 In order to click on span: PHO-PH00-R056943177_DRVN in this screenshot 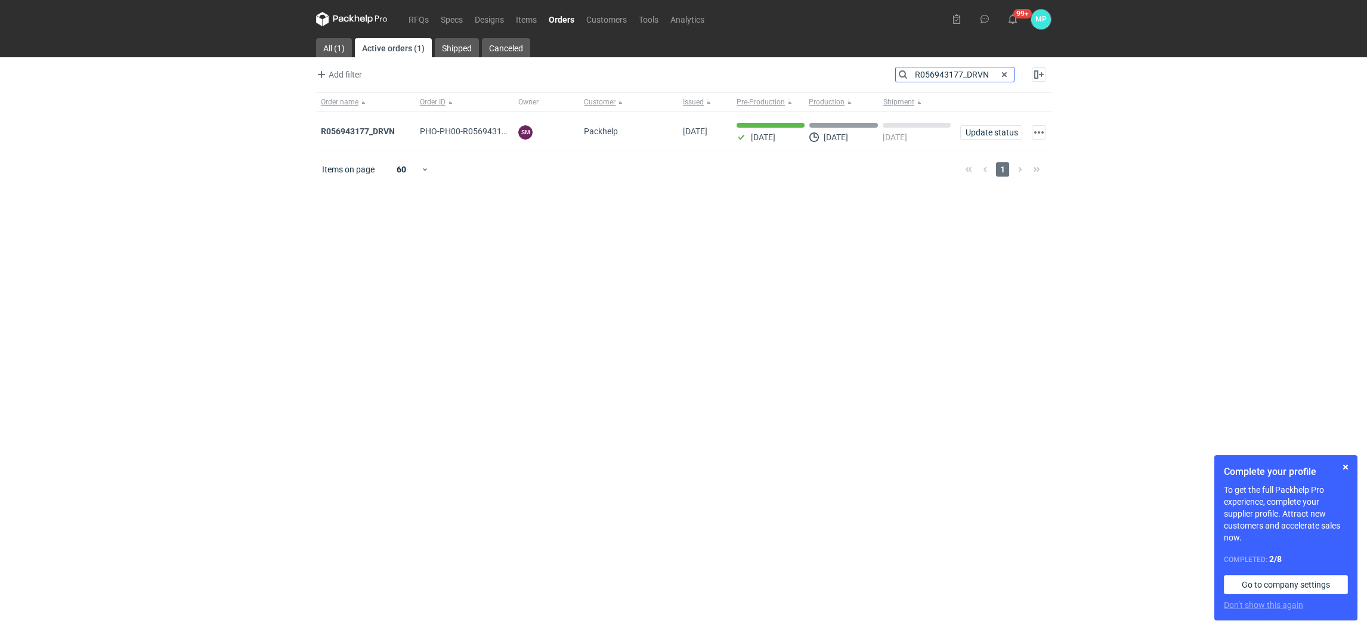, I will do `click(478, 131)`.